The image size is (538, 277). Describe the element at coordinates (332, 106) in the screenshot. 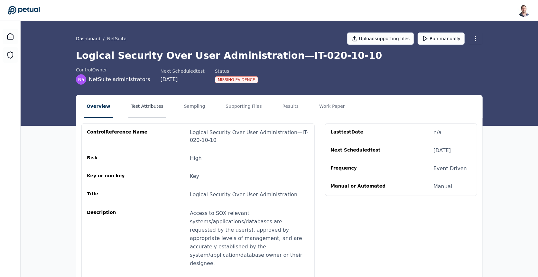

I see `button: Work Paper` at that location.